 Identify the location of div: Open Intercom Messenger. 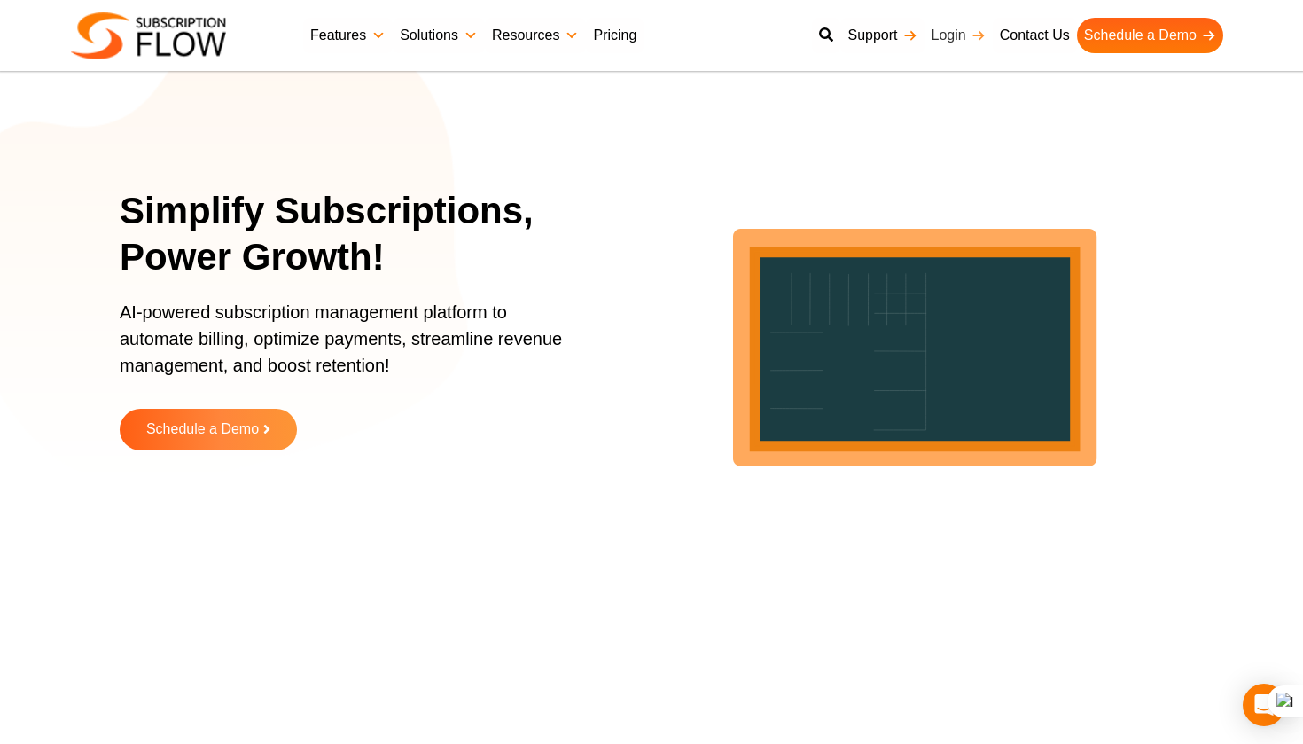
(1264, 705).